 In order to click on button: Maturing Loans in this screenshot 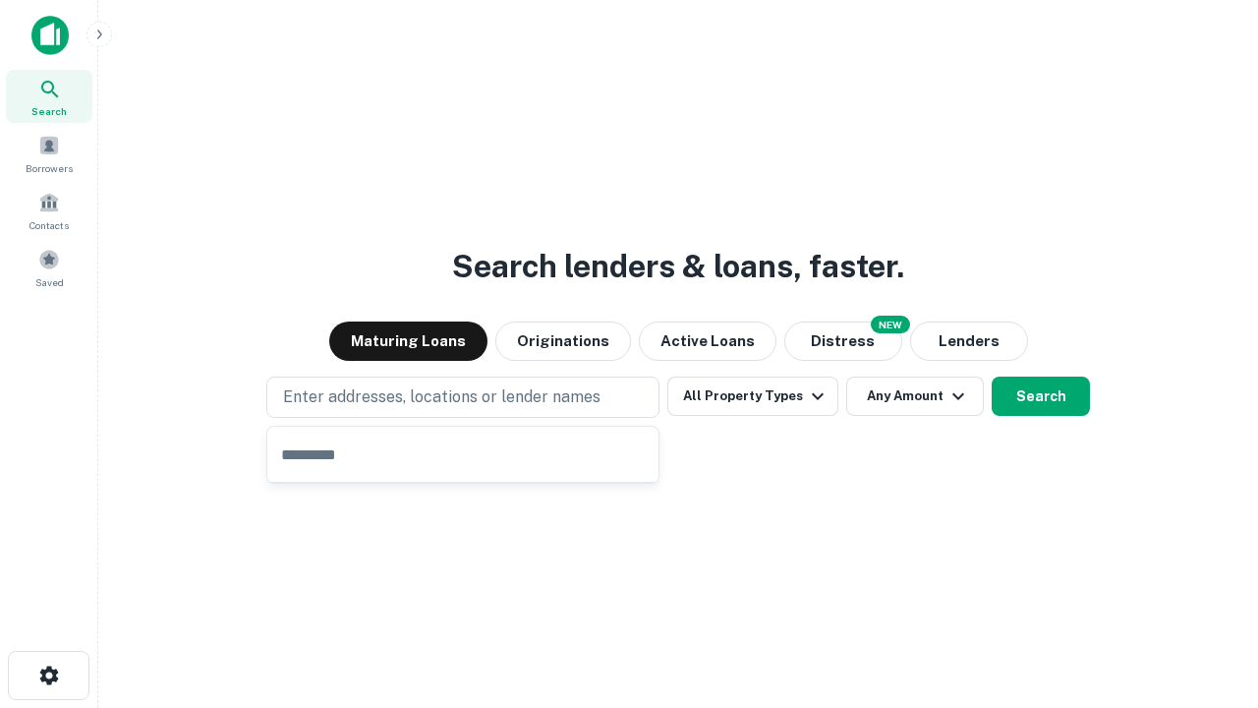, I will do `click(408, 341)`.